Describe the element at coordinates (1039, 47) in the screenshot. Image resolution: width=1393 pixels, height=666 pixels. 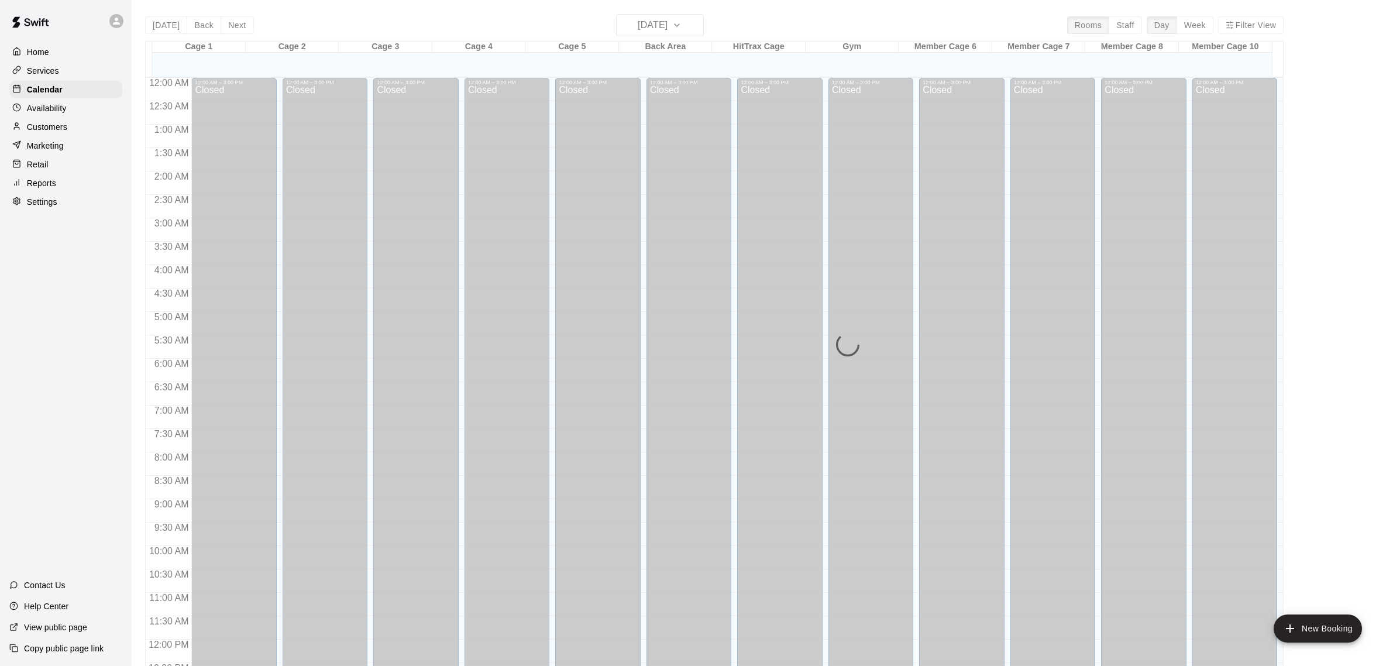
I see `div: Member Cage 7` at that location.